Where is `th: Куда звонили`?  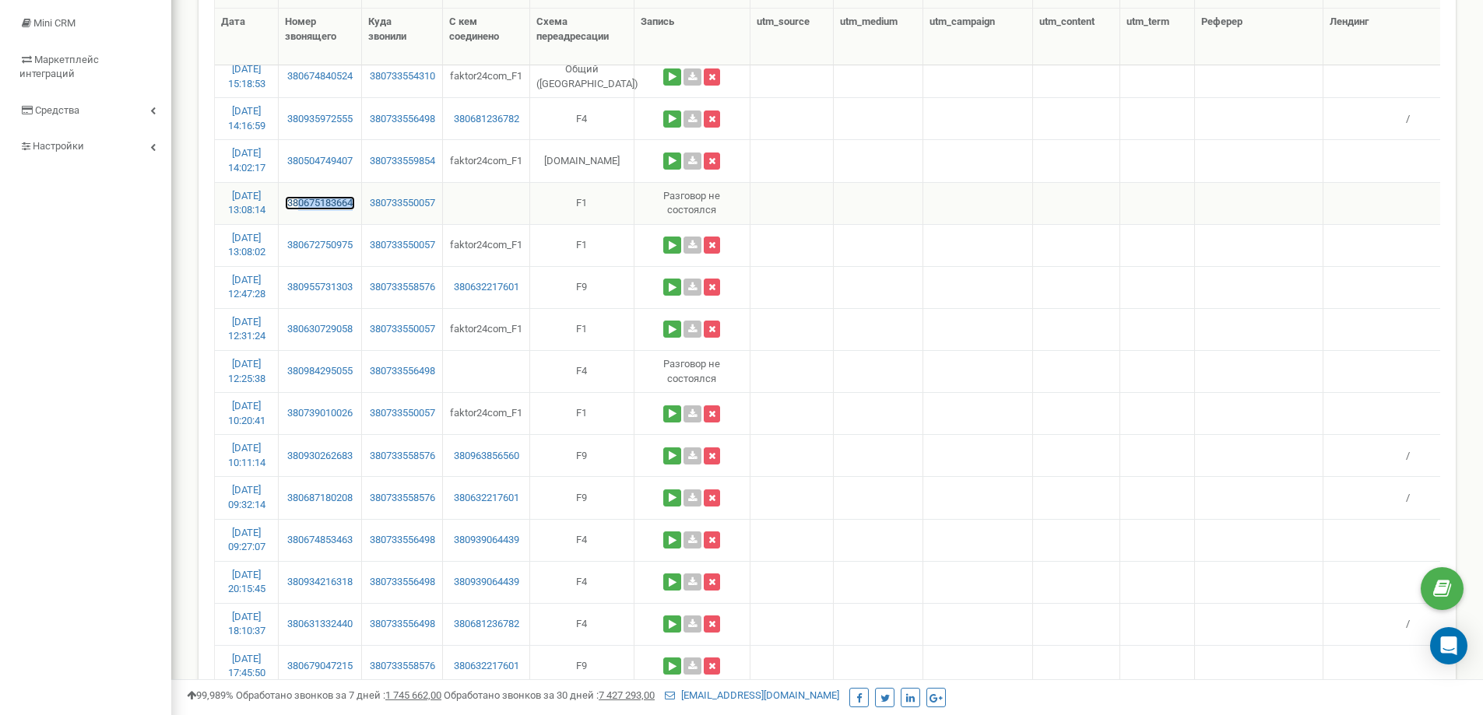
th: Куда звонили is located at coordinates (402, 37).